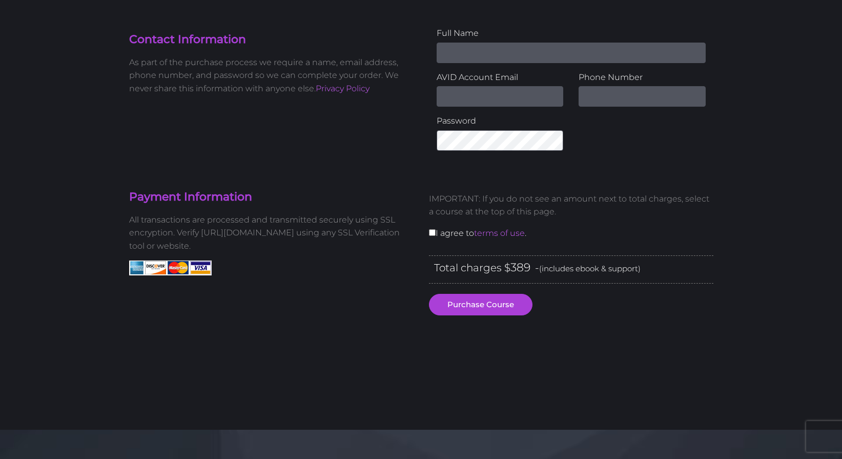 This screenshot has width=842, height=459. What do you see at coordinates (571, 33) in the screenshot?
I see `label: Full Name` at bounding box center [571, 33].